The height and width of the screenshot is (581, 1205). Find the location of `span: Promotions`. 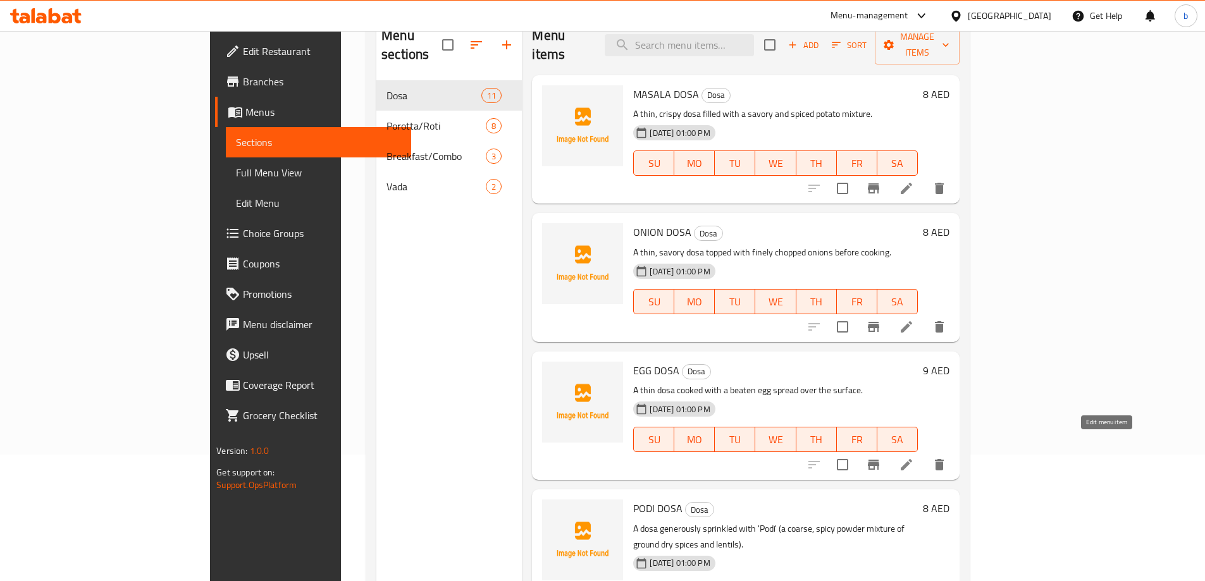

span: Promotions is located at coordinates (322, 294).